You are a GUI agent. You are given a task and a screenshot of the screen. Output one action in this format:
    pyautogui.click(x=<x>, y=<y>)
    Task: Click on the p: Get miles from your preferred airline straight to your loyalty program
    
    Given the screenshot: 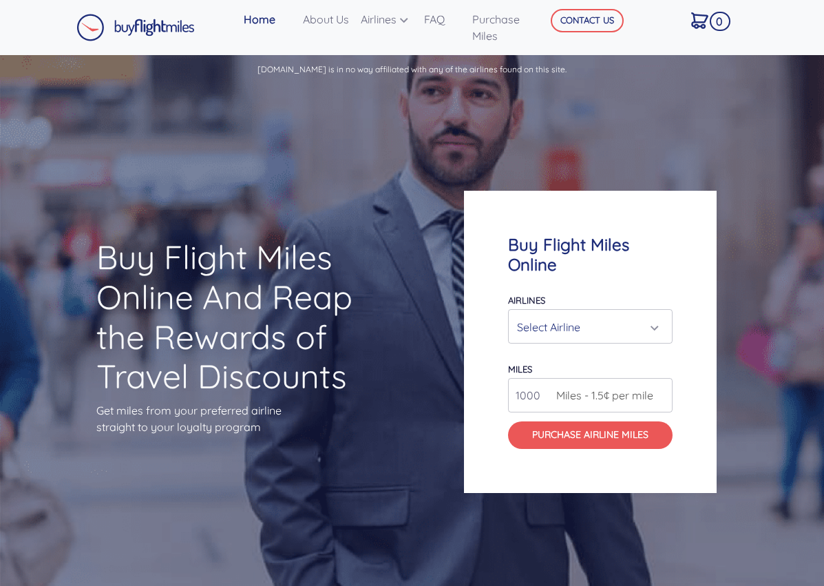 What is the action you would take?
    pyautogui.click(x=228, y=419)
    